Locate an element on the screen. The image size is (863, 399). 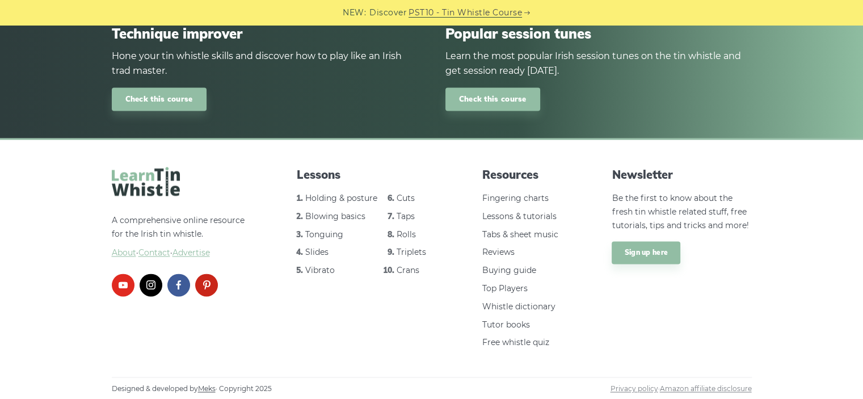
a: facebook is located at coordinates (179, 285).